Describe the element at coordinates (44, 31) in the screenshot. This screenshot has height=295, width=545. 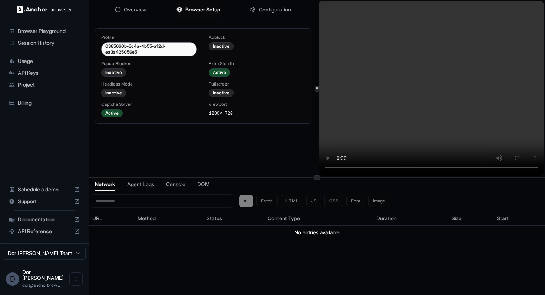
I see `div: Browser Playground` at that location.